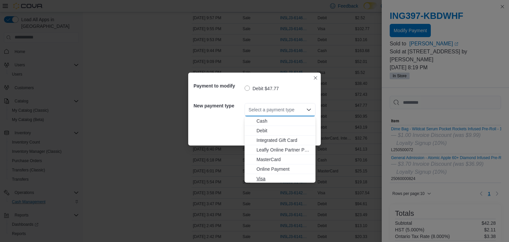  I want to click on button: Debit, so click(280, 131).